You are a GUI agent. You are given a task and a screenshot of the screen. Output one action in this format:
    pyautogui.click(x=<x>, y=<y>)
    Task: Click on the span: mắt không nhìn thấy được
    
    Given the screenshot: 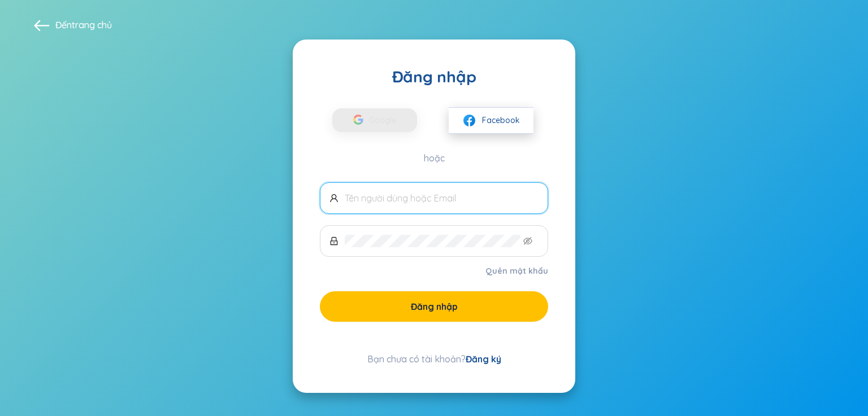 What is the action you would take?
    pyautogui.click(x=528, y=241)
    